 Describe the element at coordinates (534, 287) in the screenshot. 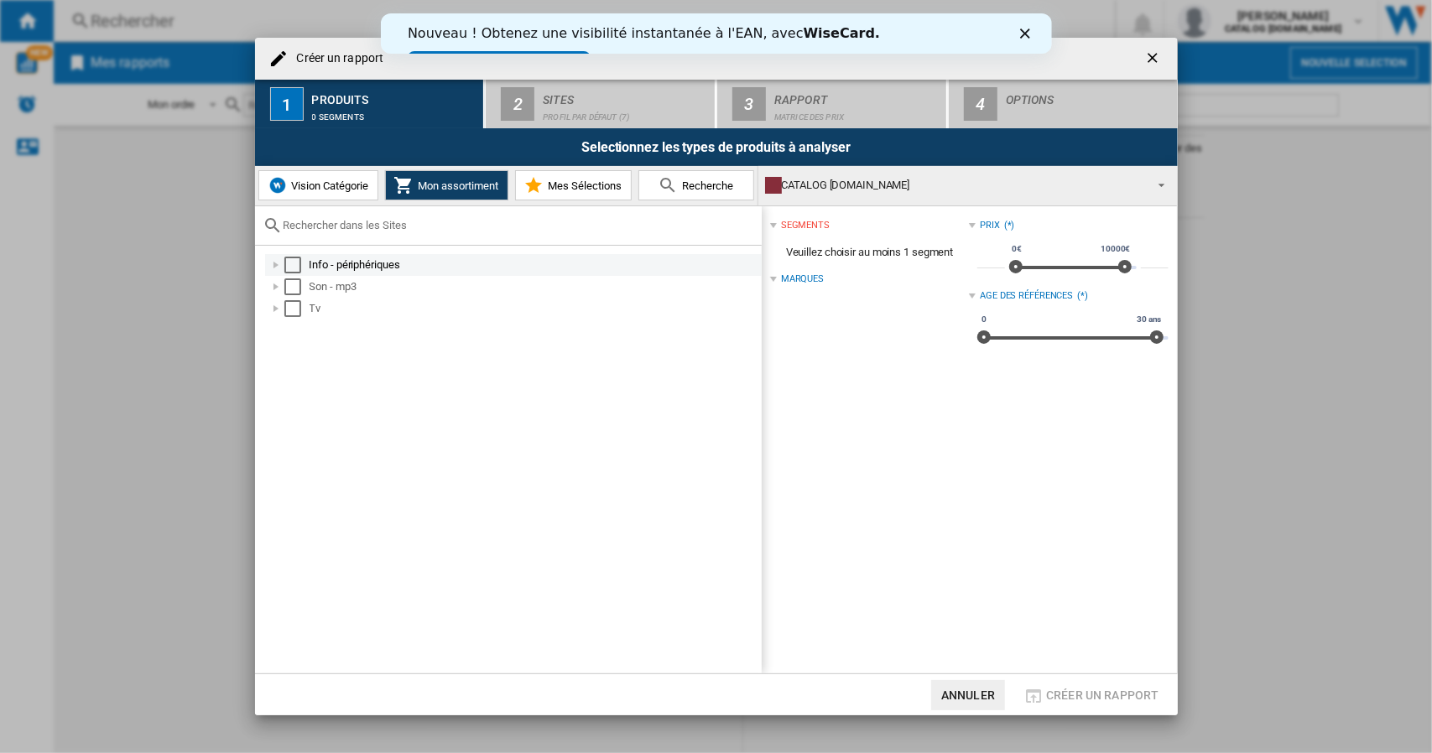

I see `div: Son - mp3` at that location.